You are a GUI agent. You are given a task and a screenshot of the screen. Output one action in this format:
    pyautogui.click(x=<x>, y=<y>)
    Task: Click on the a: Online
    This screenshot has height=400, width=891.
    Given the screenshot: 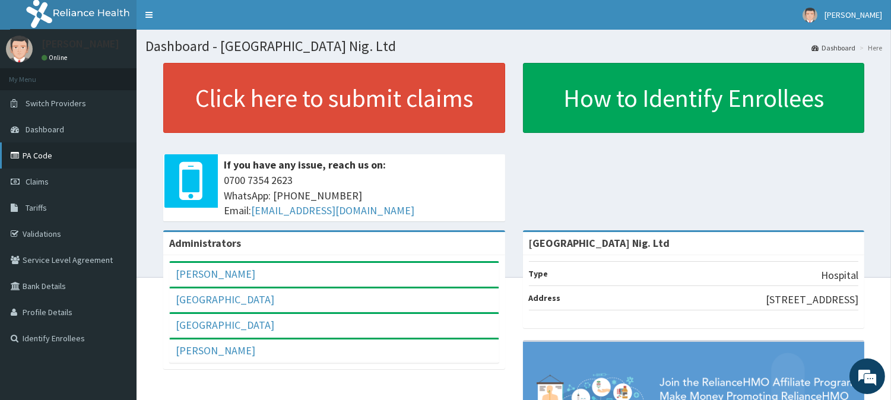 What is the action you would take?
    pyautogui.click(x=56, y=58)
    